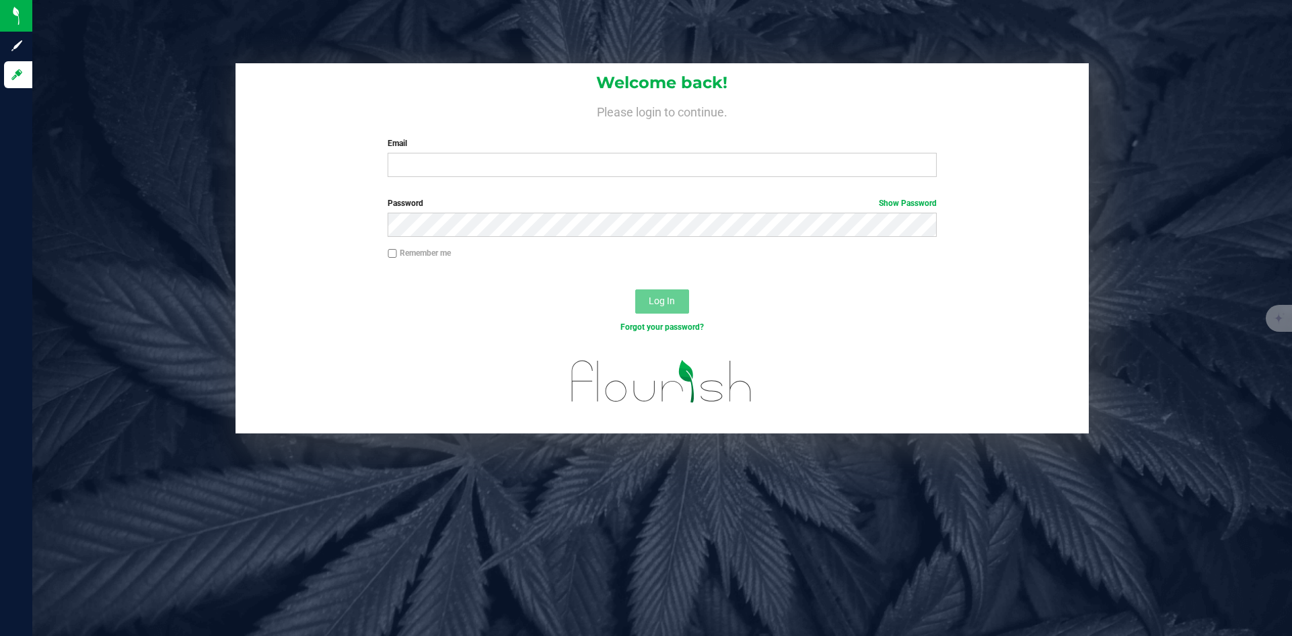 This screenshot has height=636, width=1292. What do you see at coordinates (661, 143) in the screenshot?
I see `label: Email` at bounding box center [661, 143].